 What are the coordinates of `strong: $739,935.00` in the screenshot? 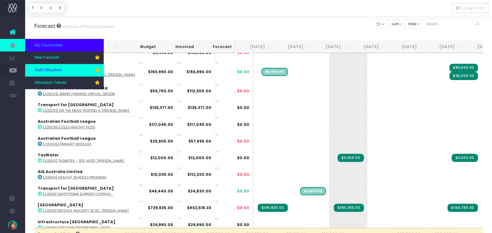 It's located at (161, 208).